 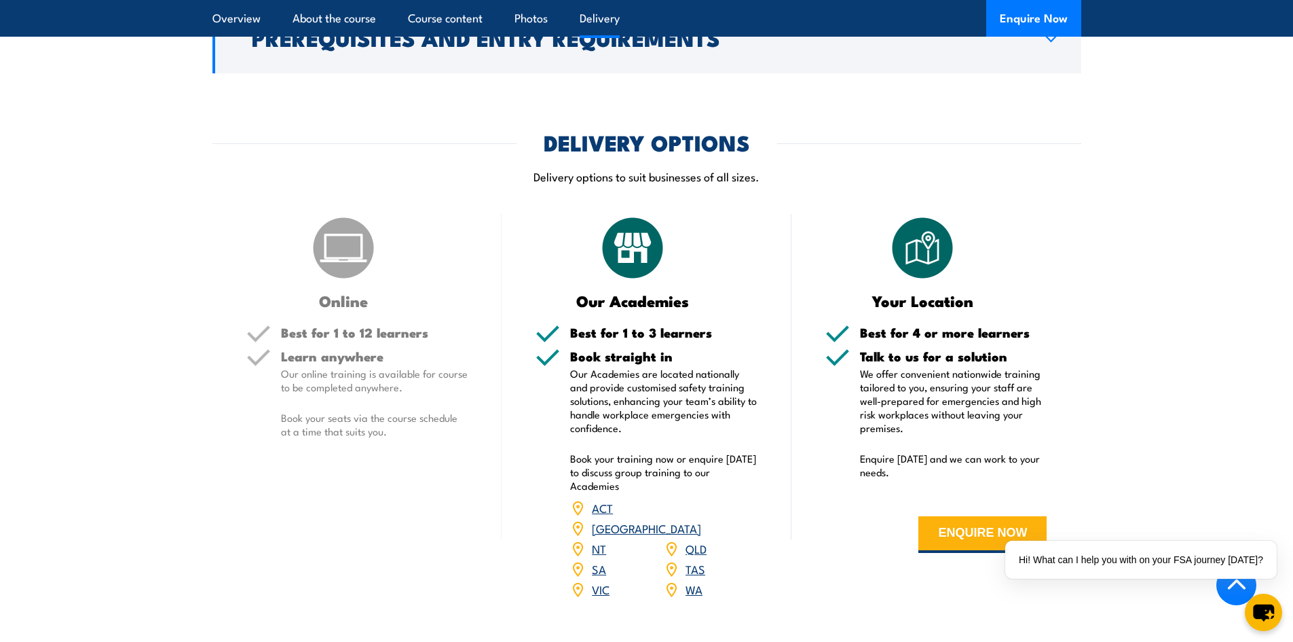 I want to click on h5: Learn anywhere, so click(x=375, y=356).